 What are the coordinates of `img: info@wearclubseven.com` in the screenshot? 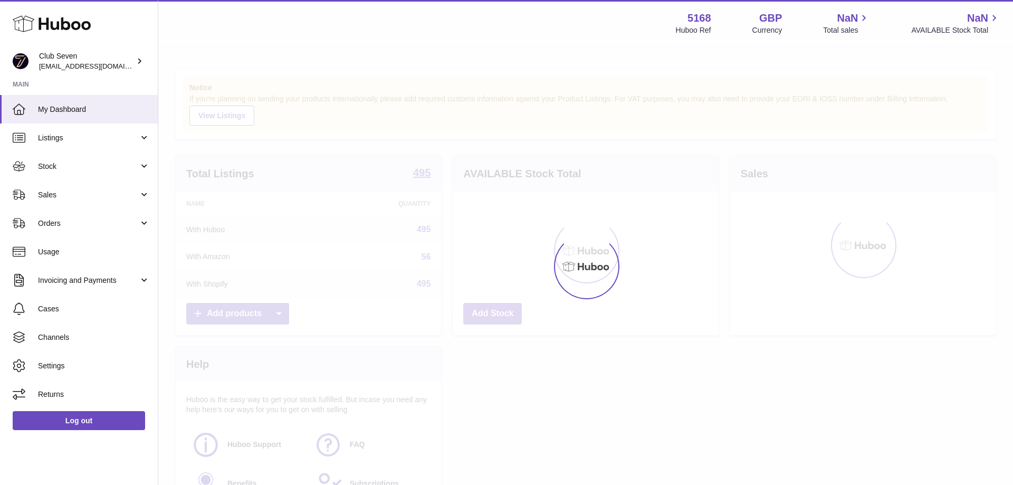 It's located at (21, 61).